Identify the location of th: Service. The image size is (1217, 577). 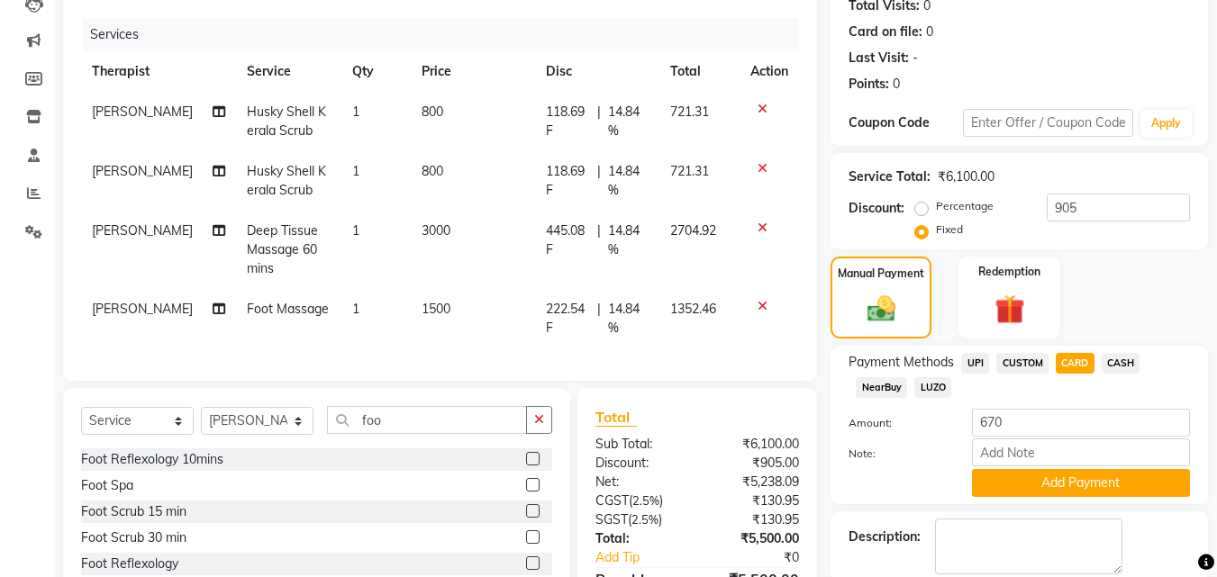
(288, 71).